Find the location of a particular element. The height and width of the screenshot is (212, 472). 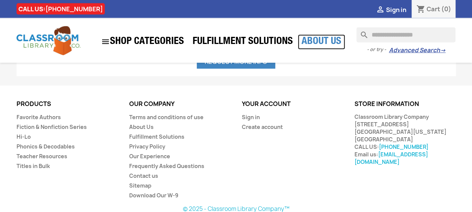

p: Products is located at coordinates (67, 104).